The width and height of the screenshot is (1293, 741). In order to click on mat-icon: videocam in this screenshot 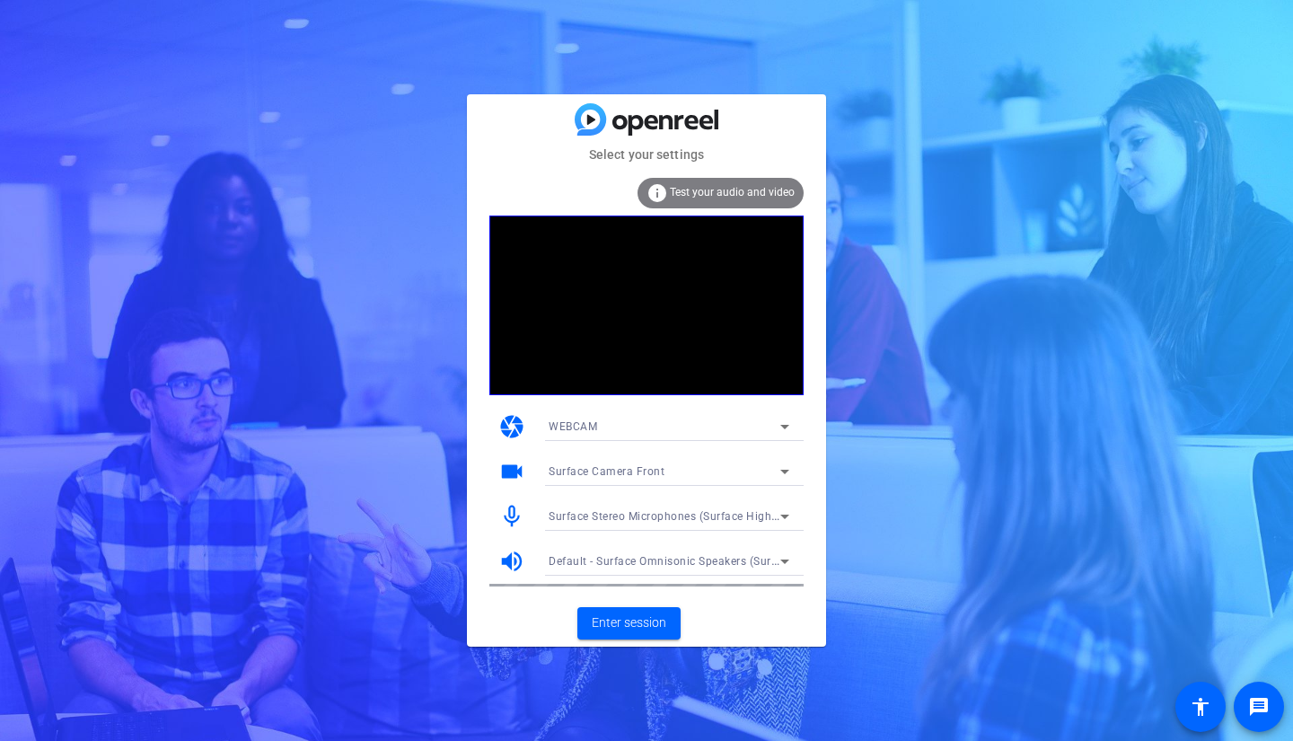, I will do `click(512, 472)`.